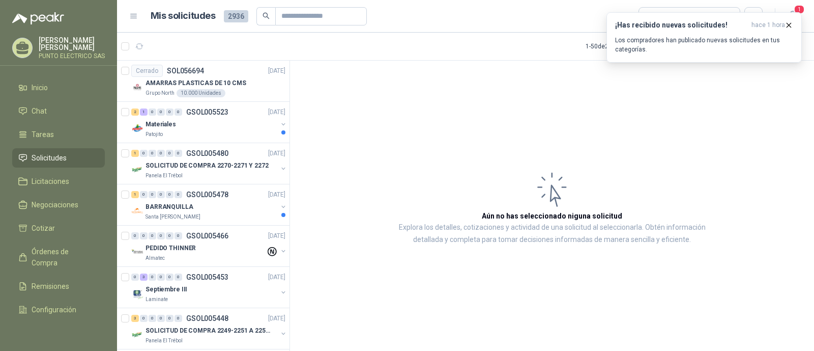 The width and height of the screenshot is (814, 351). Describe the element at coordinates (50, 286) in the screenshot. I see `span: Remisiones` at that location.